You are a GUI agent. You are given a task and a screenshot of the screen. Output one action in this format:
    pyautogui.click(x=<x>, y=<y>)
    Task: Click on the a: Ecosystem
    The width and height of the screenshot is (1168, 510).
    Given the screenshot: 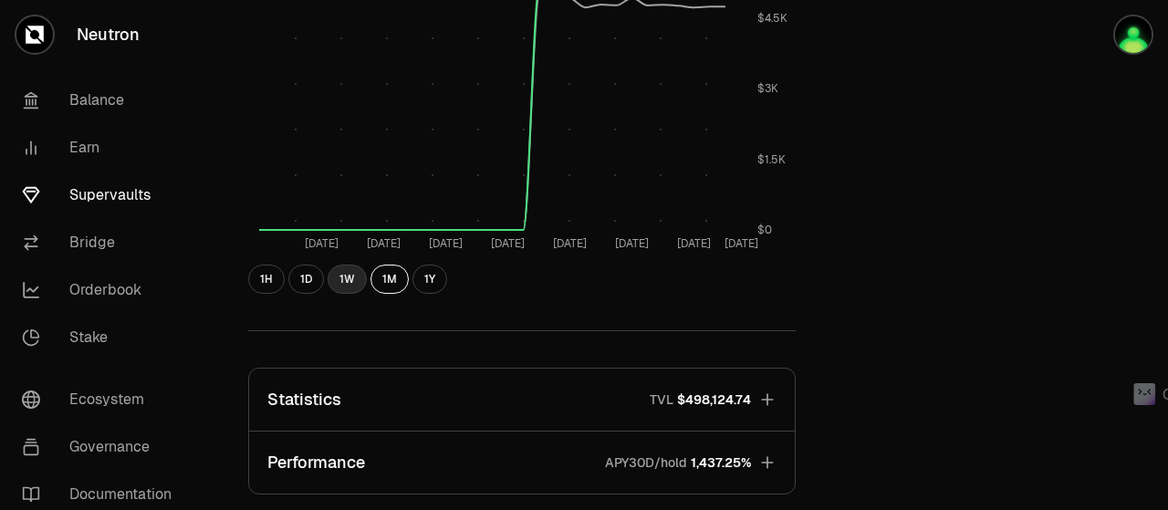 What is the action you would take?
    pyautogui.click(x=102, y=400)
    